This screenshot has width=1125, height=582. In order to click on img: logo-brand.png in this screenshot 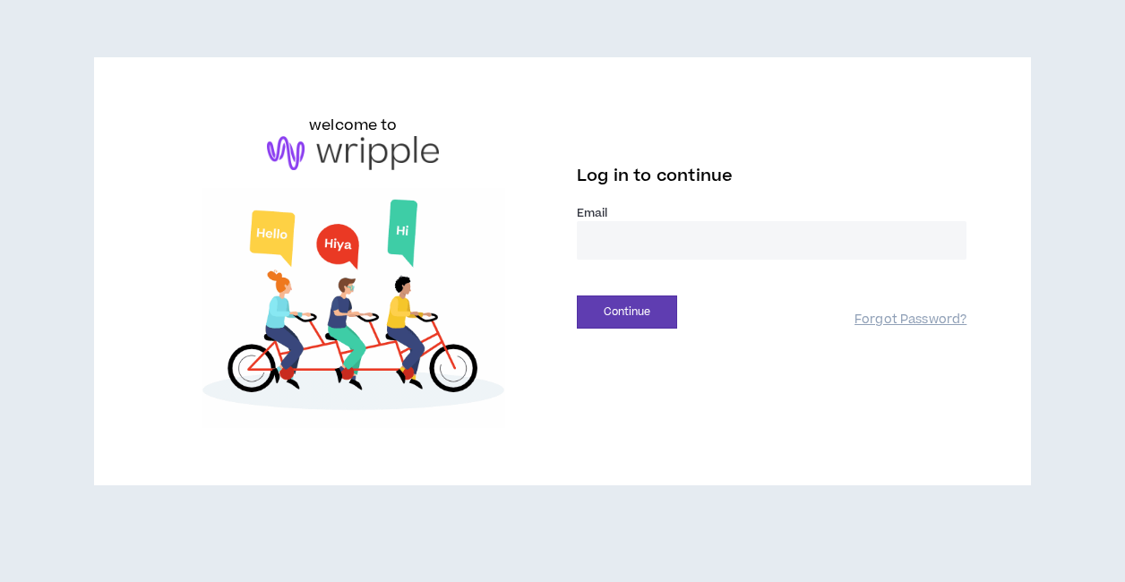, I will do `click(353, 153)`.